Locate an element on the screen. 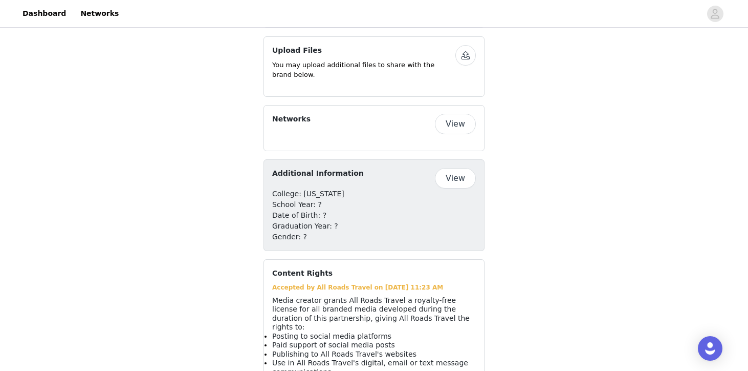  div: avatar is located at coordinates (715, 14).